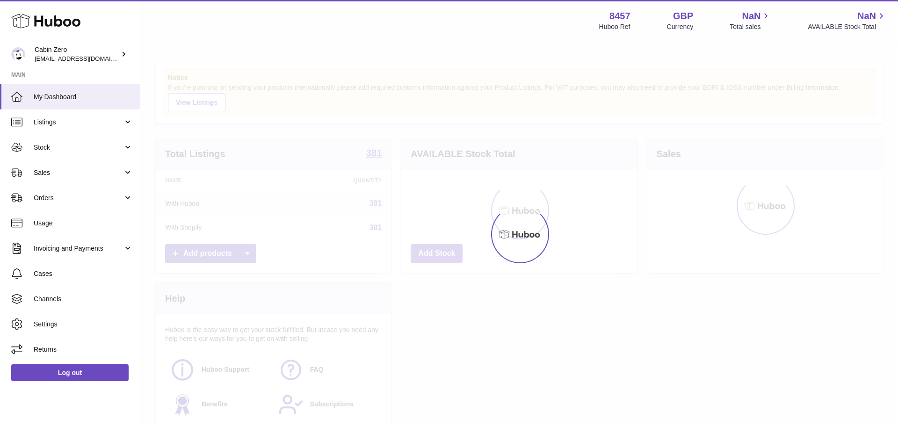 This screenshot has height=426, width=898. I want to click on span: AVAILABLE Stock Total, so click(847, 27).